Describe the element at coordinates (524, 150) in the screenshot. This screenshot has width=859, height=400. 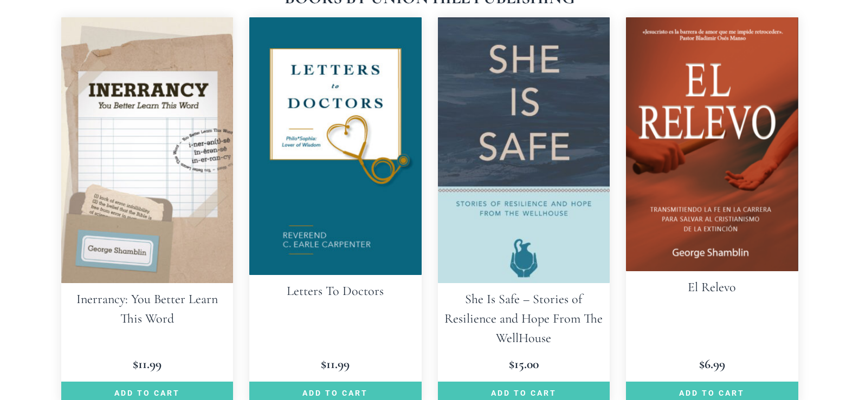
I see `img: She Is Safe - Stories of Resilience and Hope From The WellHouse` at that location.